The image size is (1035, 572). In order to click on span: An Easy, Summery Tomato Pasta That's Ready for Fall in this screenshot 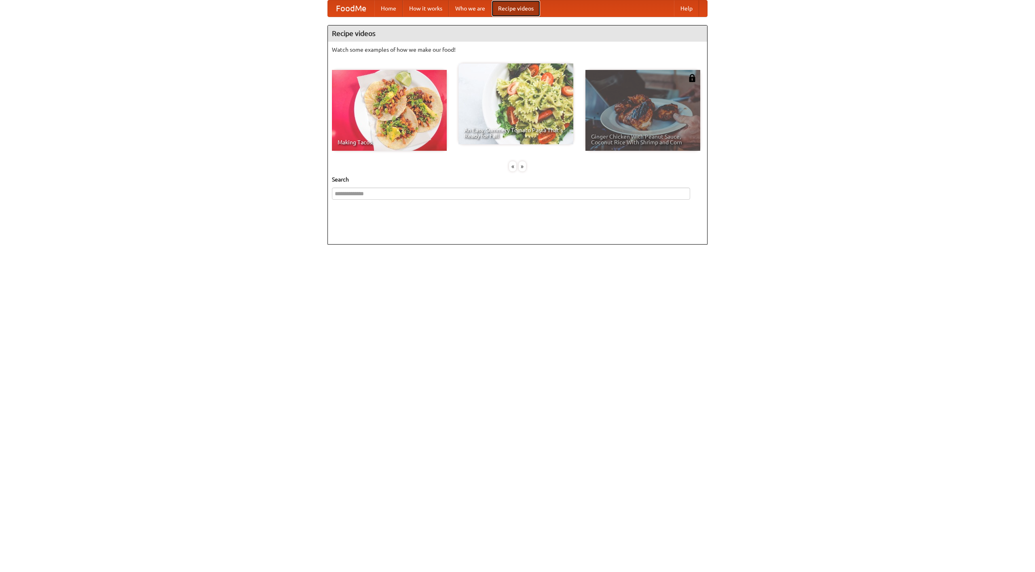, I will do `click(516, 133)`.